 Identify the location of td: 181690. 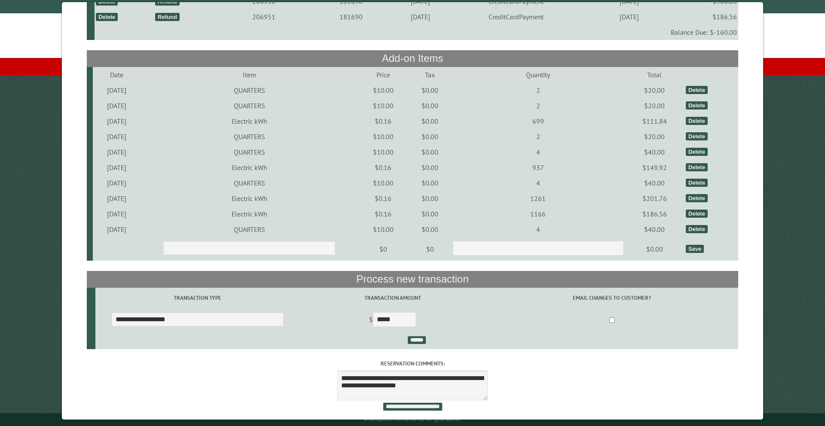
(351, 17).